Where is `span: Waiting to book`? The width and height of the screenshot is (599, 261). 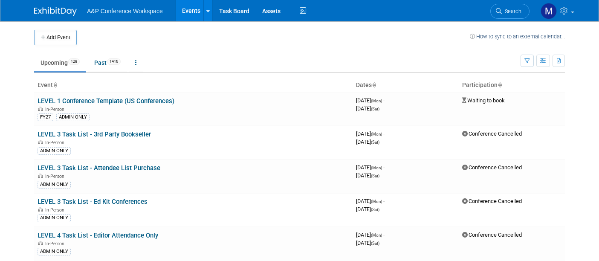
span: Waiting to book is located at coordinates (484, 100).